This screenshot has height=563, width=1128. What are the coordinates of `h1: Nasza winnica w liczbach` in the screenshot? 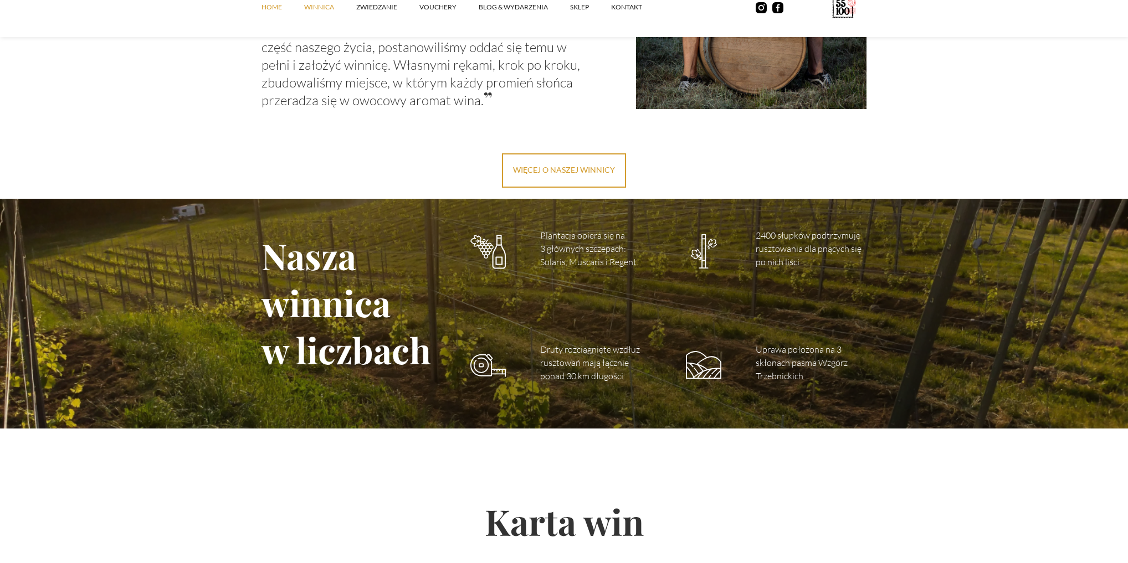 It's located at (348, 302).